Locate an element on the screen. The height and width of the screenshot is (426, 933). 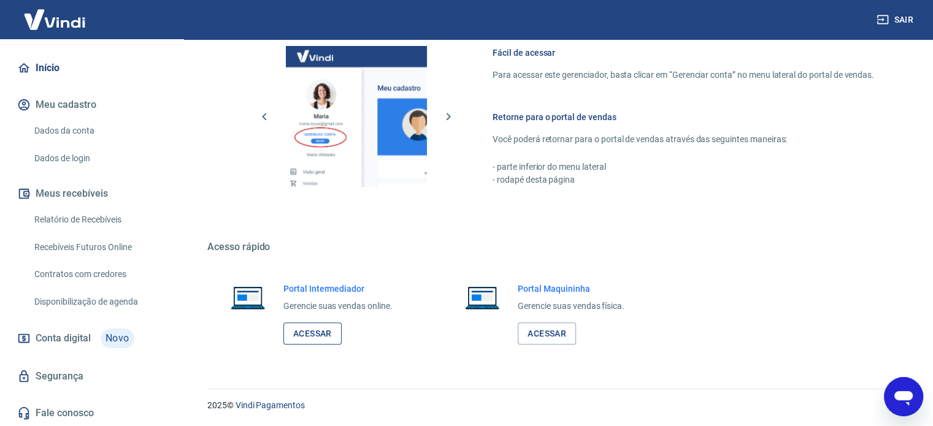
p: Gerencie suas vendas online. is located at coordinates (338, 306).